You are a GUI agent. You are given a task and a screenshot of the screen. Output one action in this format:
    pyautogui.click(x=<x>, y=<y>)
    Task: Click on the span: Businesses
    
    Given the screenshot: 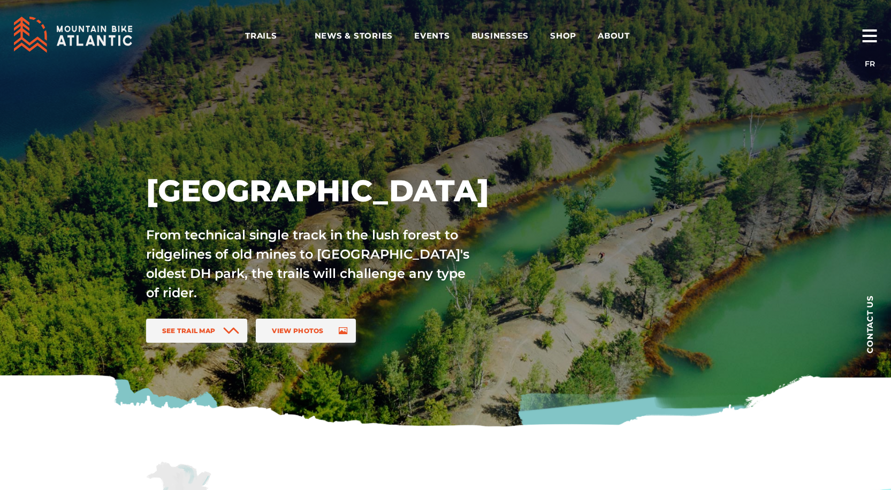 What is the action you would take?
    pyautogui.click(x=500, y=36)
    